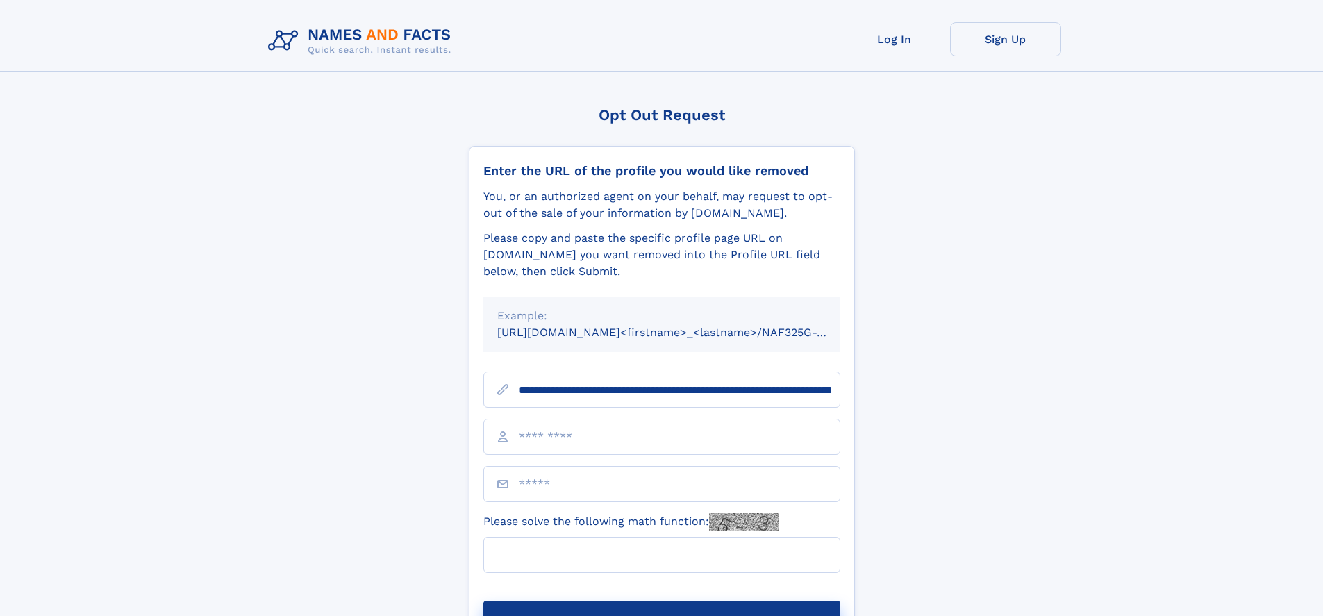  I want to click on div: Opt Out Request, so click(662, 115).